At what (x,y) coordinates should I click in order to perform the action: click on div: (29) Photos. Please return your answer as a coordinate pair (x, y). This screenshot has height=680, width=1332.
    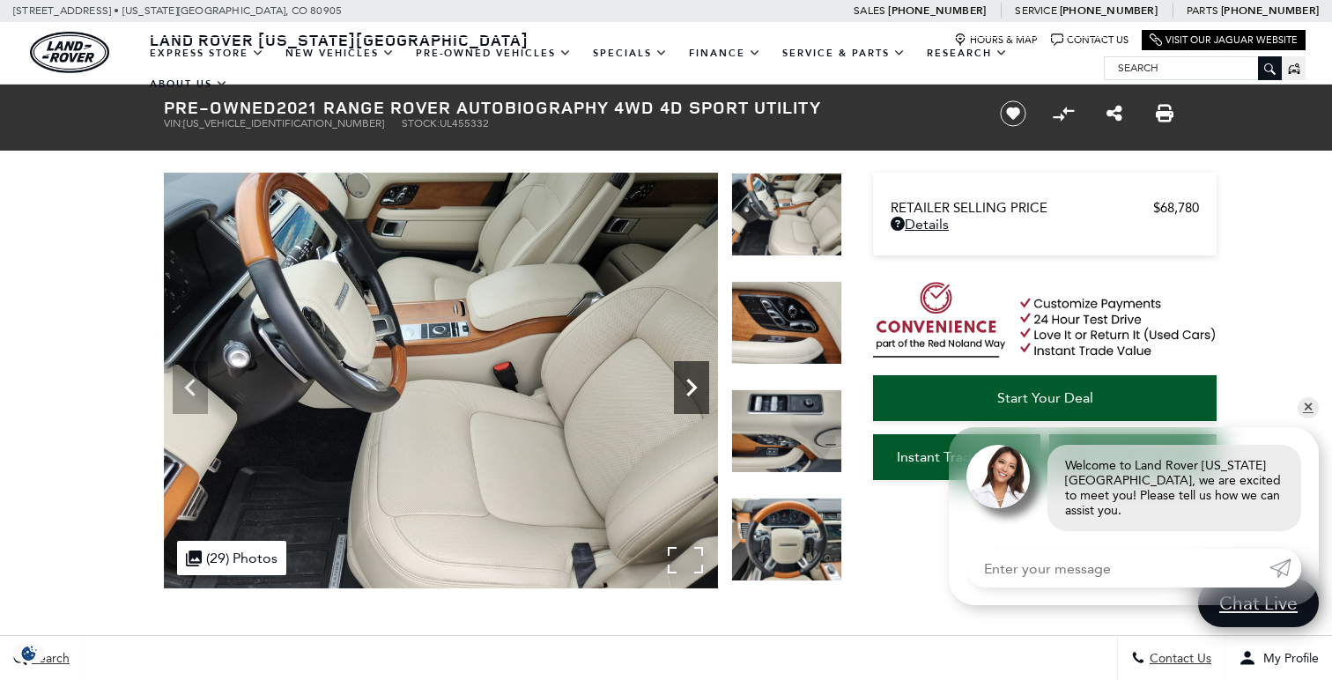
    Looking at the image, I should click on (232, 558).